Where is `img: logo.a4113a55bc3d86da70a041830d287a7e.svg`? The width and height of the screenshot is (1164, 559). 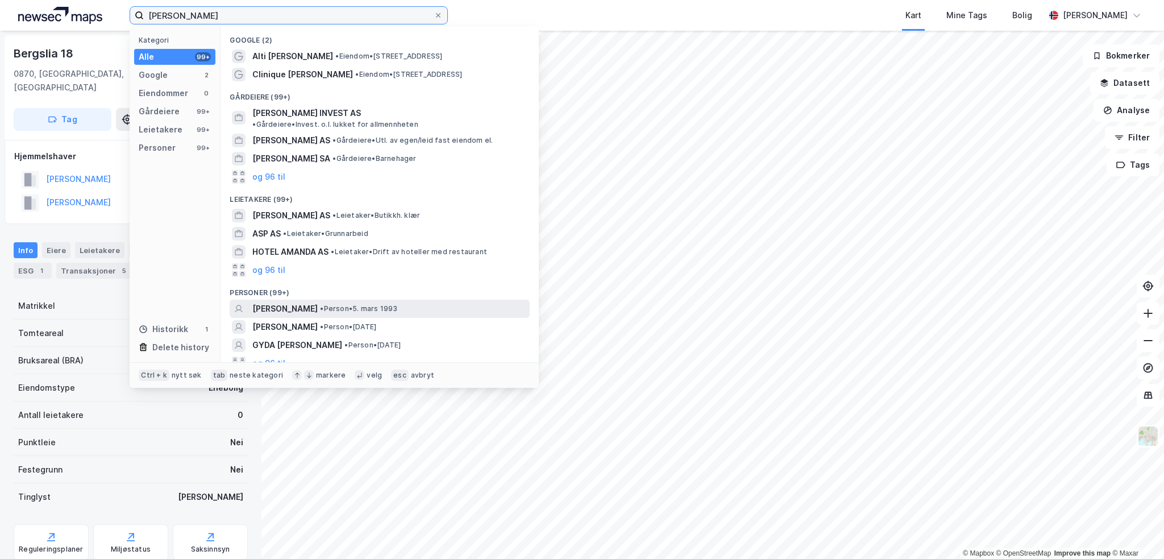 img: logo.a4113a55bc3d86da70a041830d287a7e.svg is located at coordinates (60, 15).